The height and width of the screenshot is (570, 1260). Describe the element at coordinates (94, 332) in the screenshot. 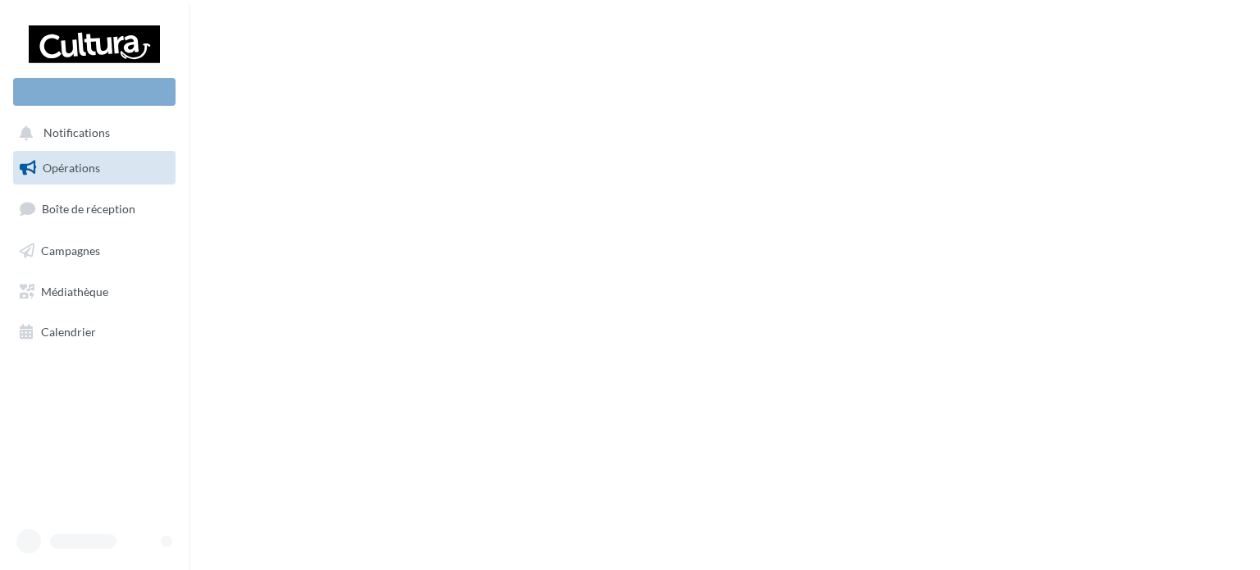

I see `a: Calendrier` at that location.